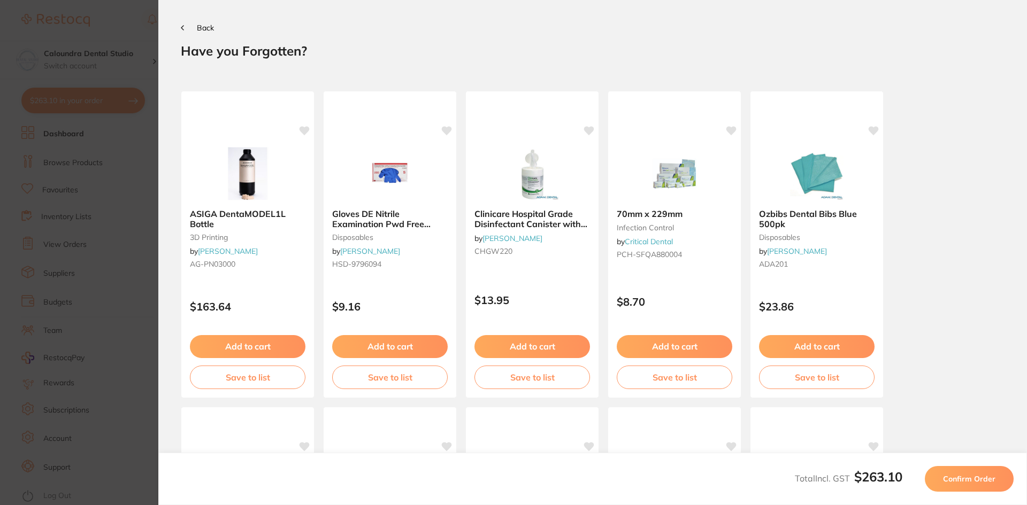  What do you see at coordinates (532, 300) in the screenshot?
I see `p: $13.95` at bounding box center [532, 300].